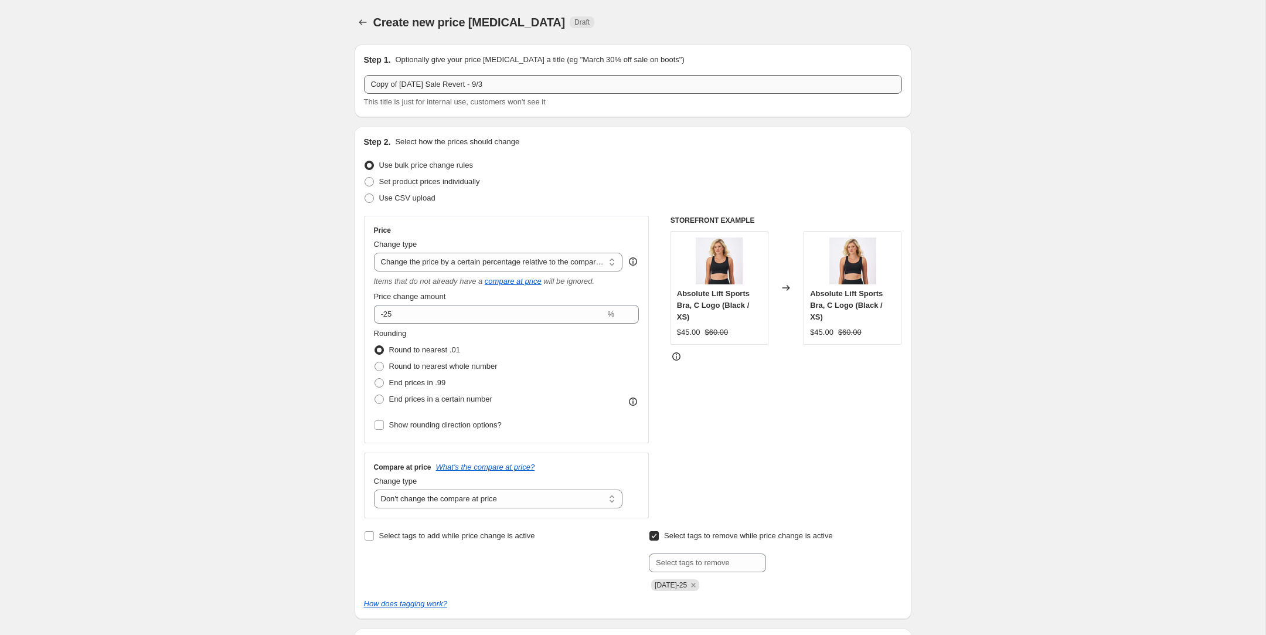 This screenshot has width=1266, height=635. What do you see at coordinates (377, 60) in the screenshot?
I see `h2: Step 1.` at bounding box center [377, 60].